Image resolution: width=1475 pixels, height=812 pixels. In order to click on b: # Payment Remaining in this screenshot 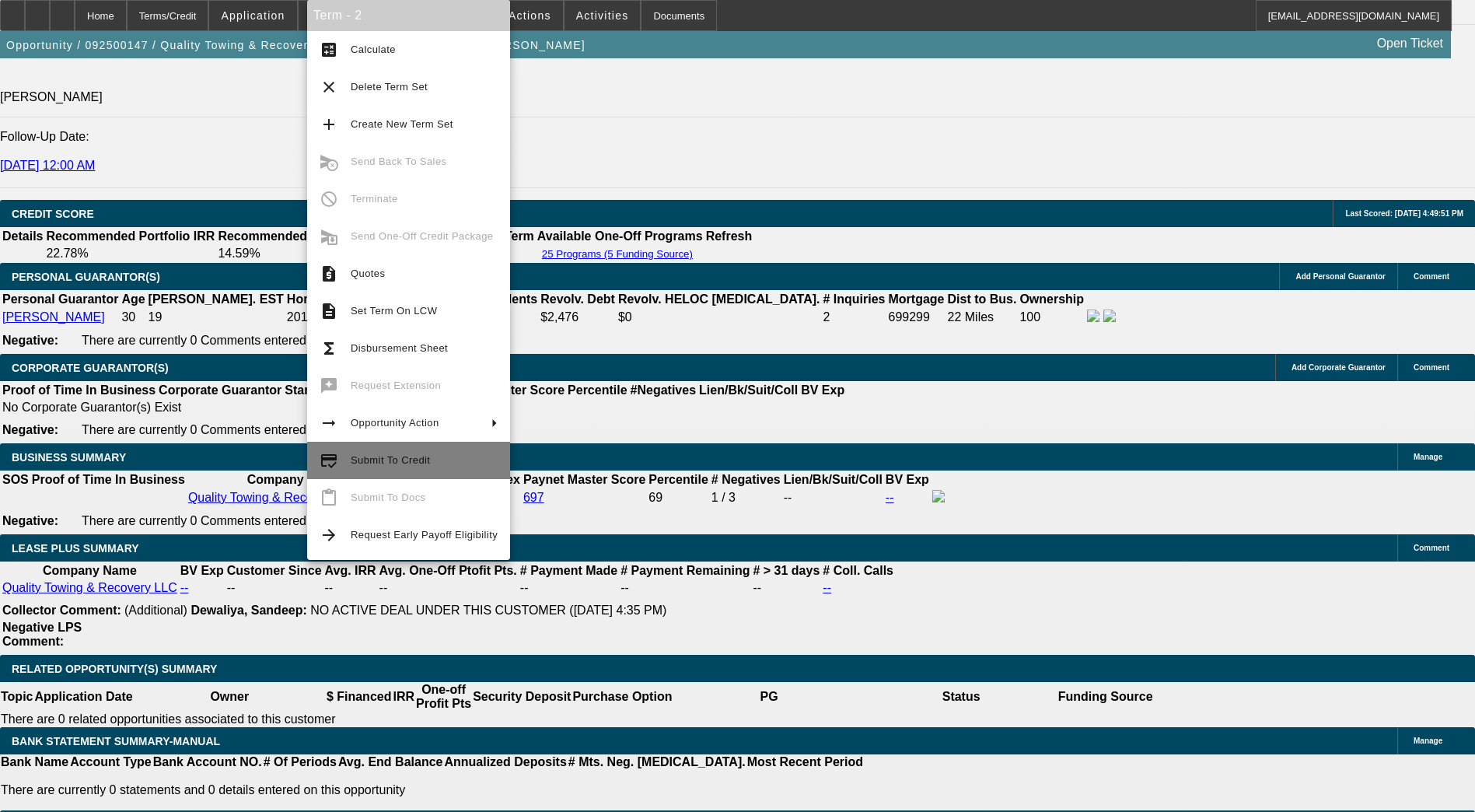, I will do `click(685, 570)`.